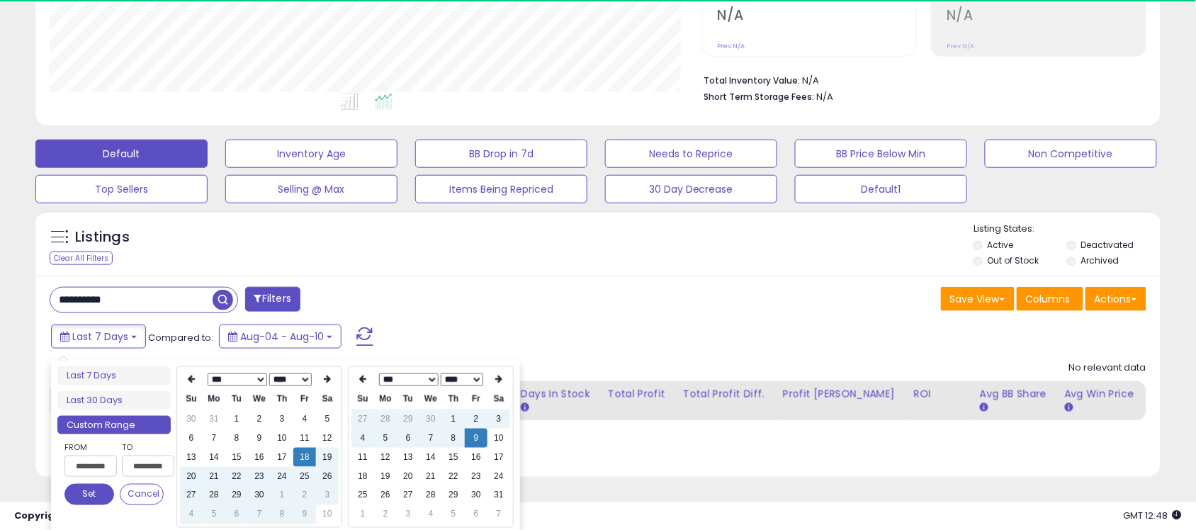 This screenshot has height=530, width=1196. Describe the element at coordinates (311, 154) in the screenshot. I see `button: Inventory Age` at that location.